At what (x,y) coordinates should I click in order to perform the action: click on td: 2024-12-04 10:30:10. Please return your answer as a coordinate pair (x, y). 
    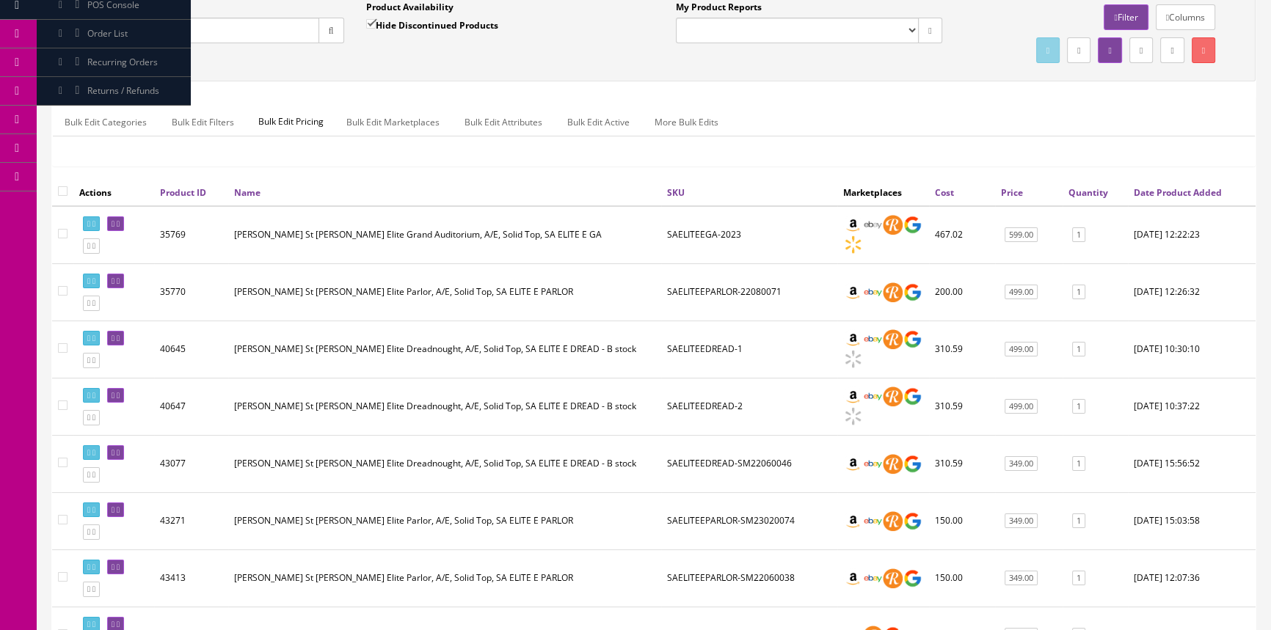
    Looking at the image, I should click on (1191, 349).